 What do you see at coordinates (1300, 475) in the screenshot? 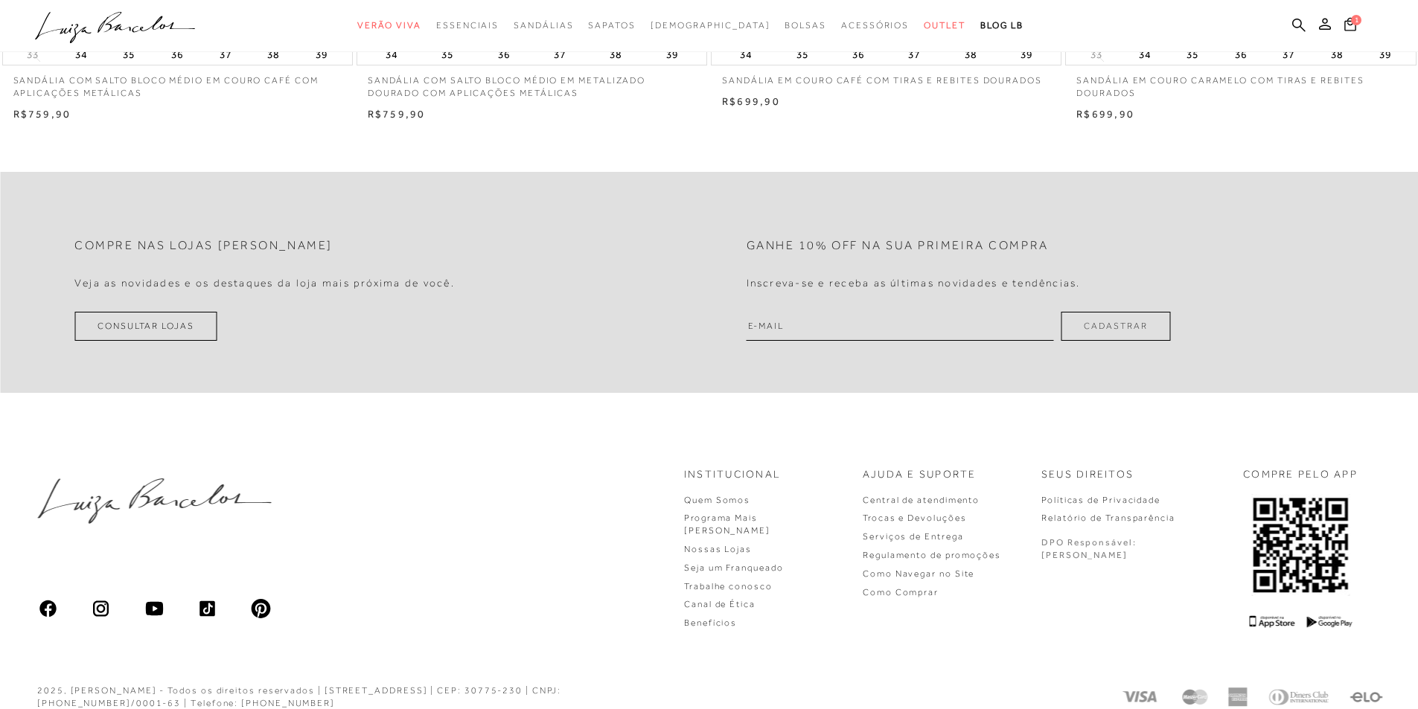
I see `p: COMPRE PELO APP` at bounding box center [1300, 475].